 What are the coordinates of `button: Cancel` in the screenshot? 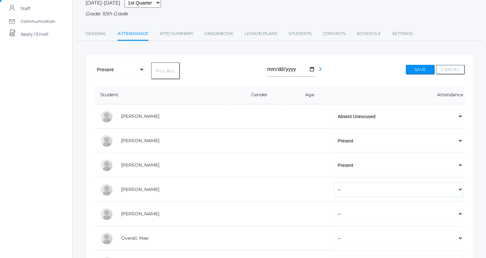 It's located at (451, 70).